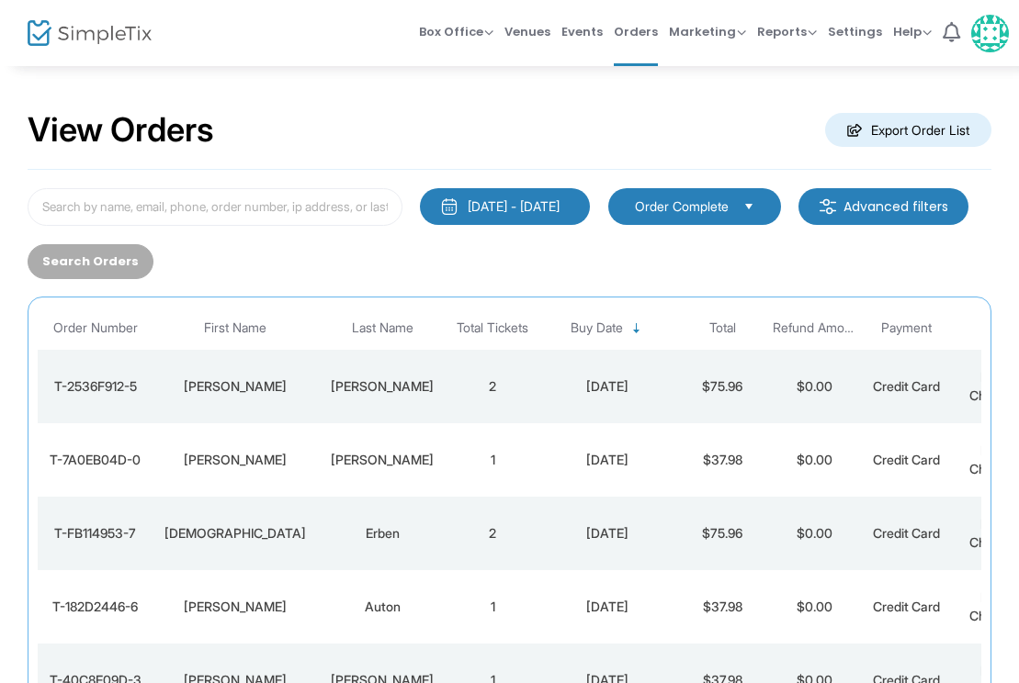  What do you see at coordinates (786, 31) in the screenshot?
I see `span: Reports` at bounding box center [786, 31].